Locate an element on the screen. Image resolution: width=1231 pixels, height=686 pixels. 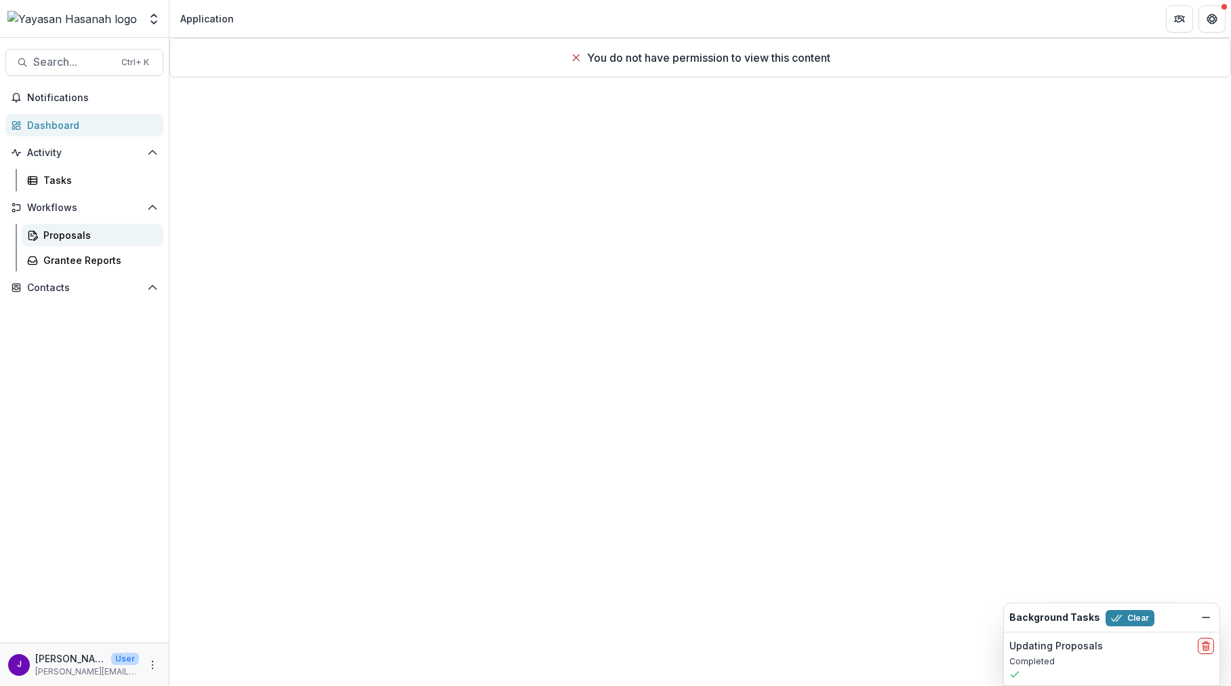
button: Partners is located at coordinates (1180, 19).